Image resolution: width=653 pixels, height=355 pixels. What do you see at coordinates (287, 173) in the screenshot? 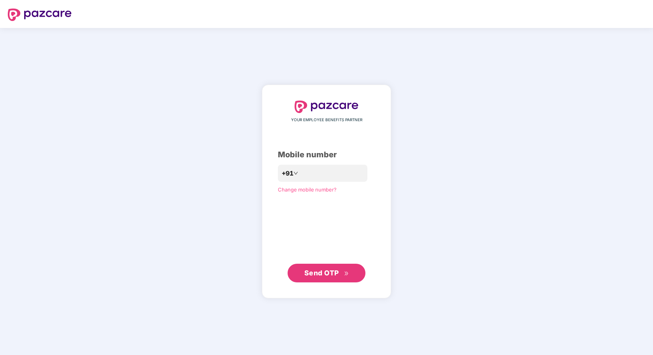
I see `span: +91` at bounding box center [287, 173].